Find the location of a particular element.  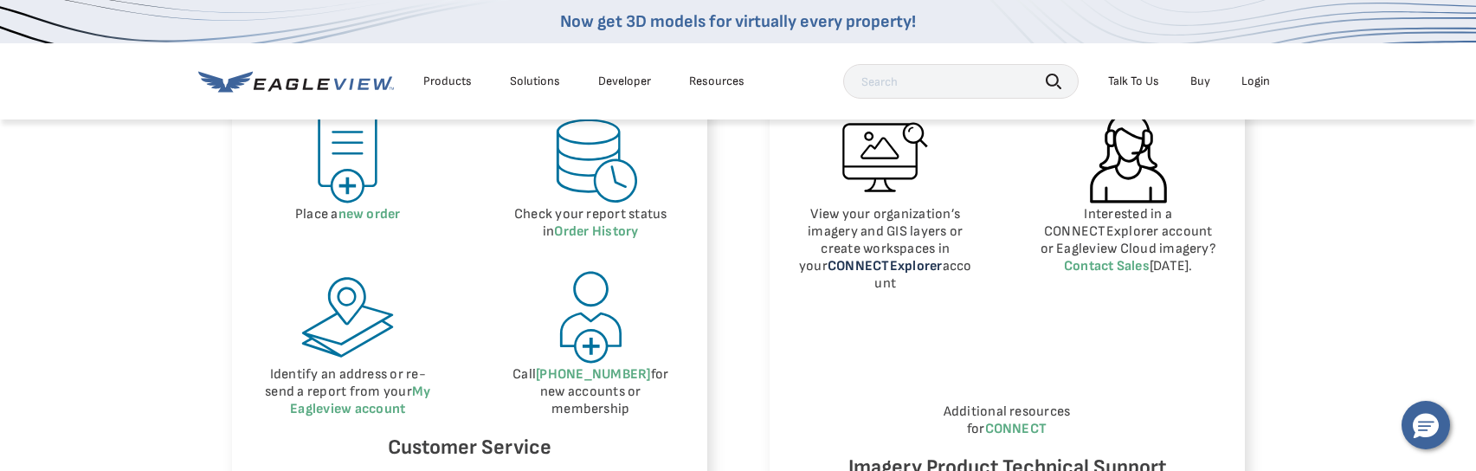

a: Now get 3D models for virtually every property! is located at coordinates (738, 22).